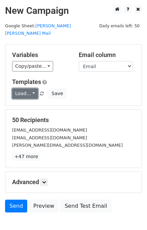  I want to click on h5: Email column, so click(107, 55).